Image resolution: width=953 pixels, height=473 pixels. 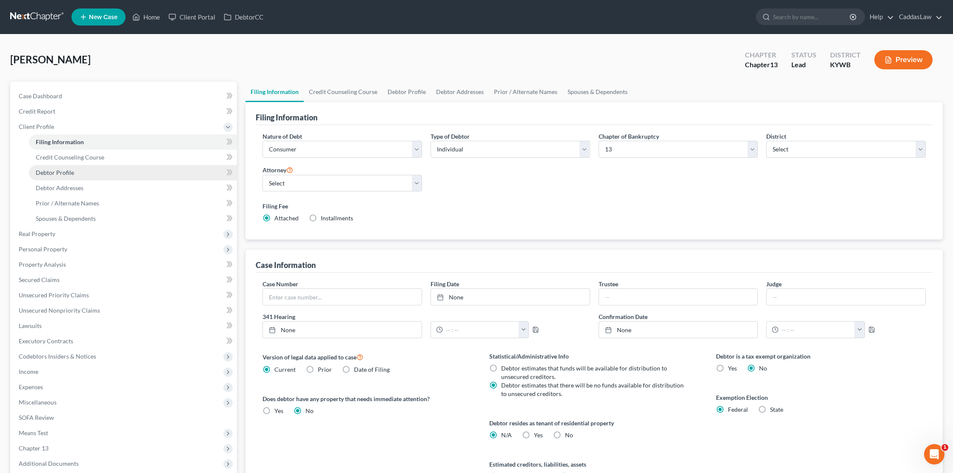 I want to click on span: Date of Filing, so click(x=372, y=369).